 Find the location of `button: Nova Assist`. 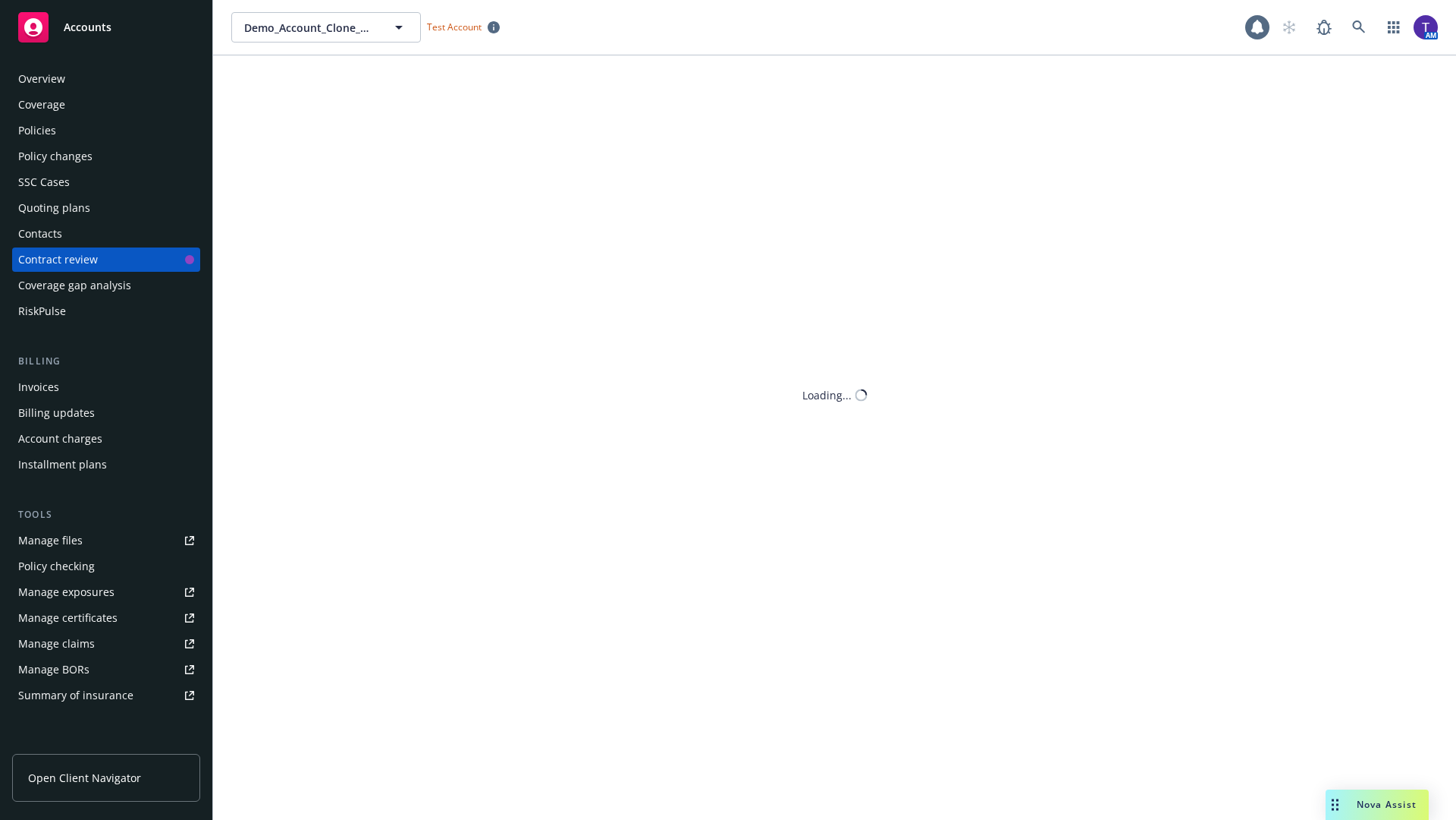

button: Nova Assist is located at coordinates (1378, 804).